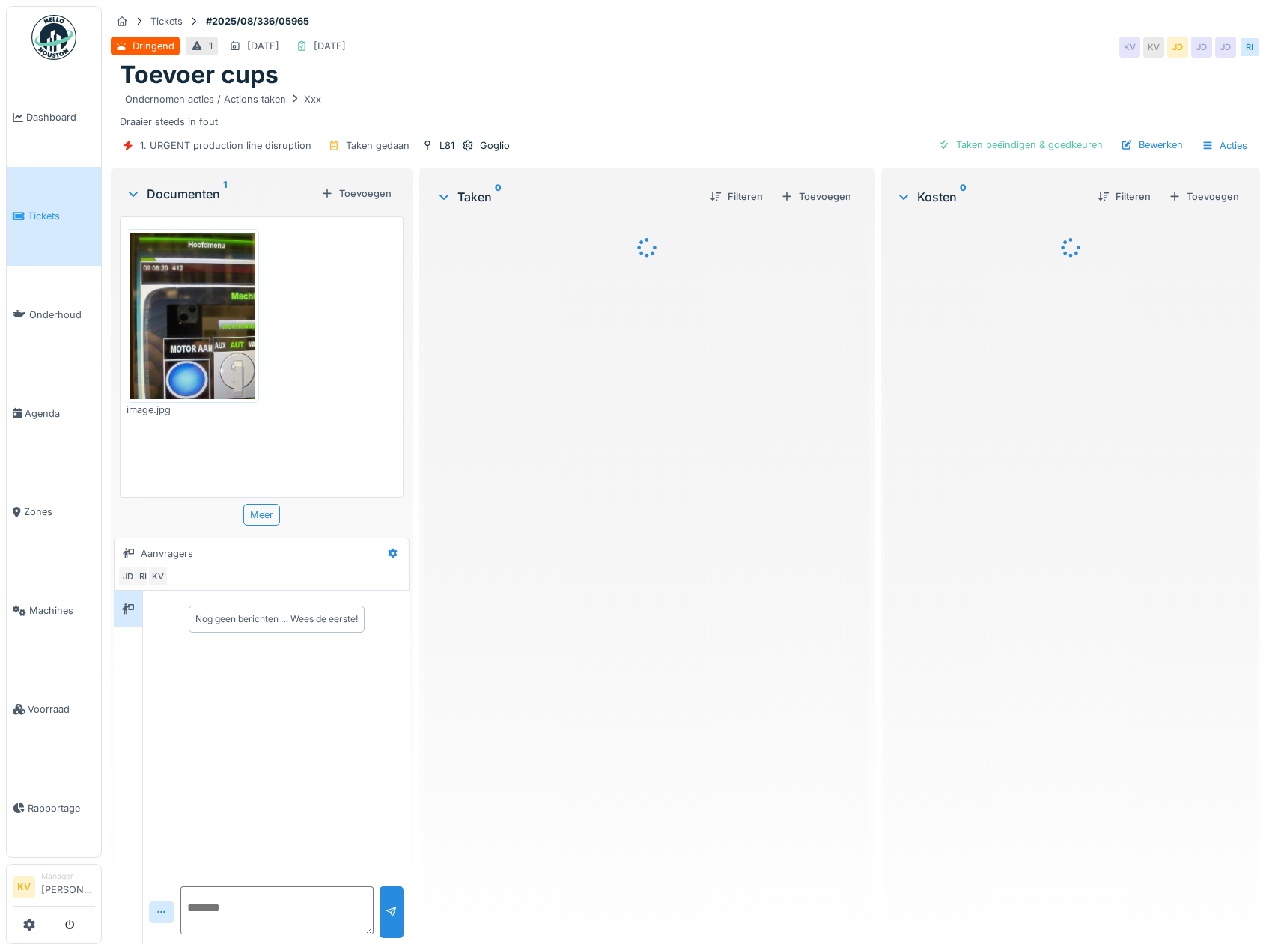  Describe the element at coordinates (153, 46) in the screenshot. I see `div: Dringend` at that location.